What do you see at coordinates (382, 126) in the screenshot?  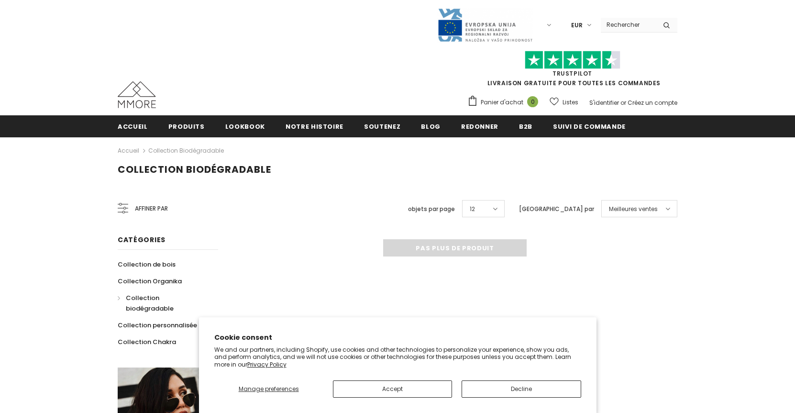 I see `a: soutenez` at bounding box center [382, 126].